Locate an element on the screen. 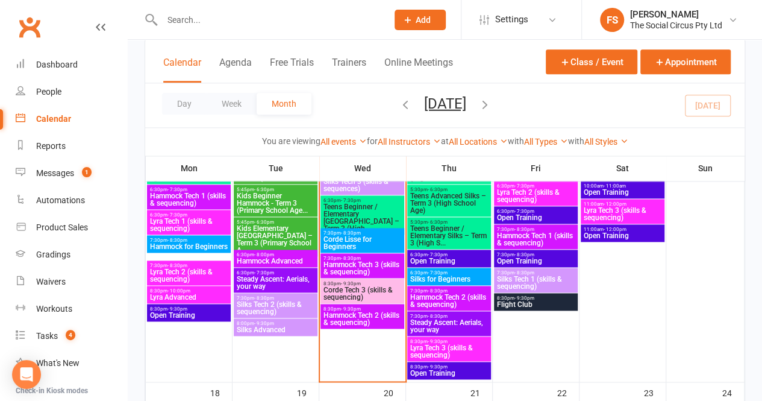 Image resolution: width=762 pixels, height=401 pixels. div: Waivers is located at coordinates (51, 281).